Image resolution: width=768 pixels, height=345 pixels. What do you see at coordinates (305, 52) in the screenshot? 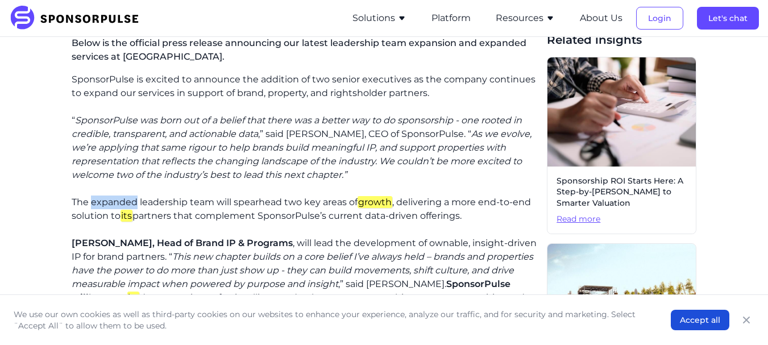
I see `p: Below is the official press release announcing our latest leadership team expansion and expanded ...` at bounding box center [305, 52].